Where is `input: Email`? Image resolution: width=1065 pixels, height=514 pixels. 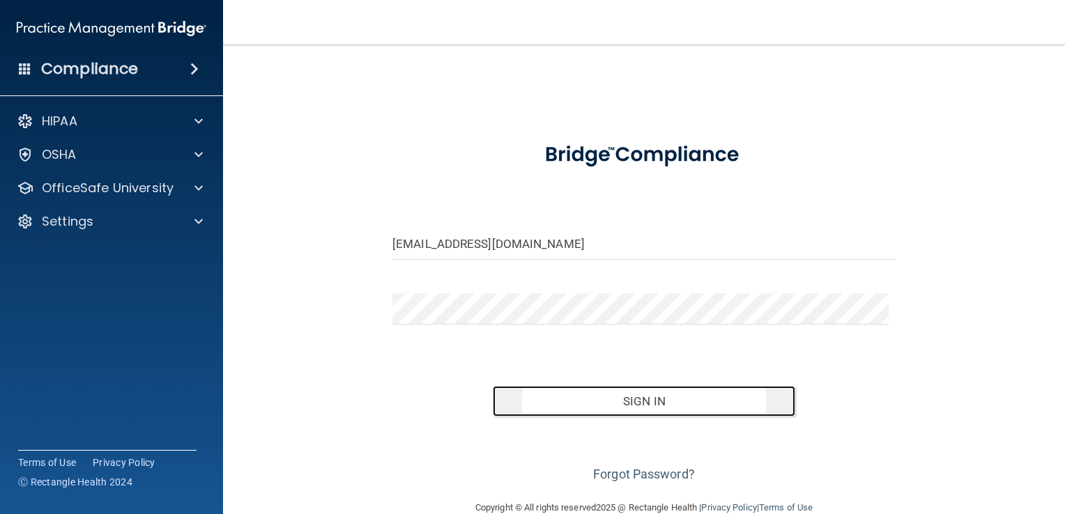 input: Email is located at coordinates (644, 244).